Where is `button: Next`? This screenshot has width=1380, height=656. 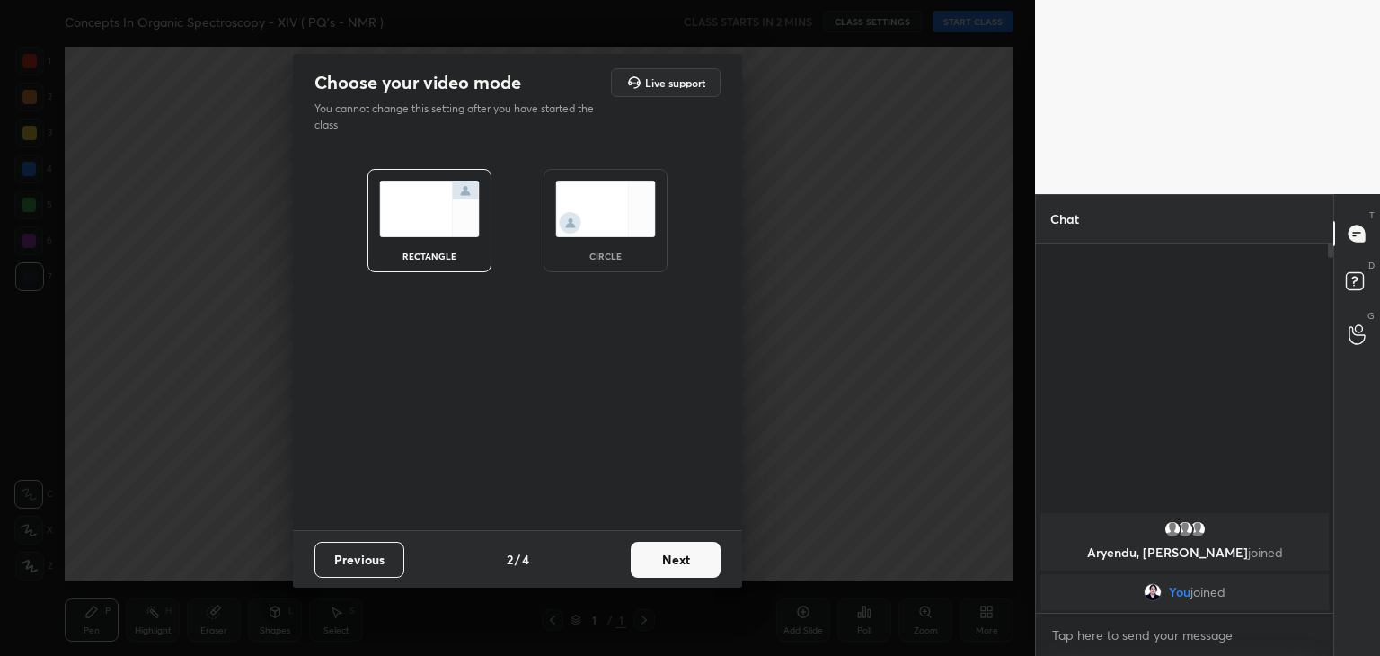 button: Next is located at coordinates (676, 560).